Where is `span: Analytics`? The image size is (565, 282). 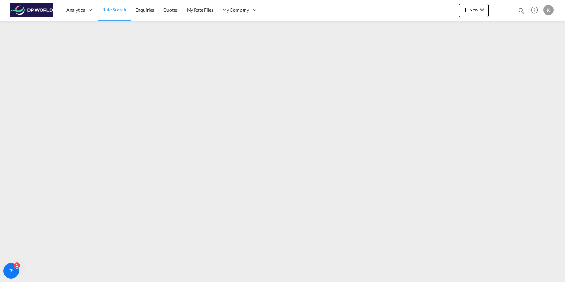 span: Analytics is located at coordinates (75, 10).